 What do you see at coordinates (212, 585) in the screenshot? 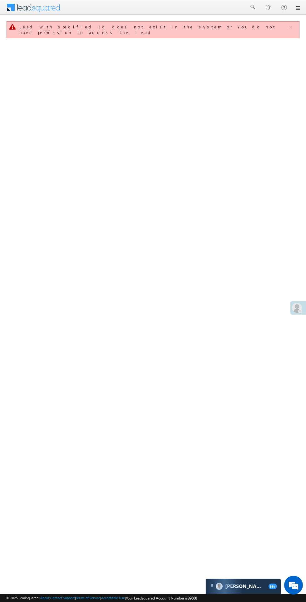
I see `img: carter-drag` at bounding box center [212, 585].